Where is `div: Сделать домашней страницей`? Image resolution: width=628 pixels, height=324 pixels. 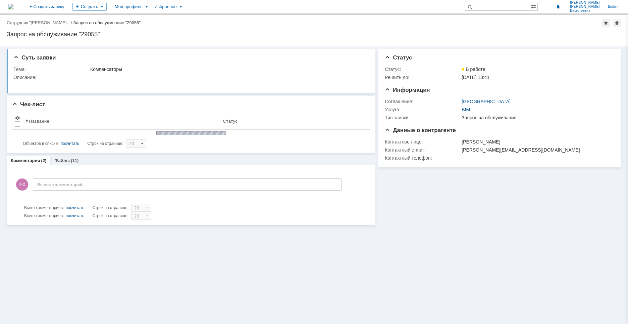 div: Сделать домашней страницей is located at coordinates (617, 23).